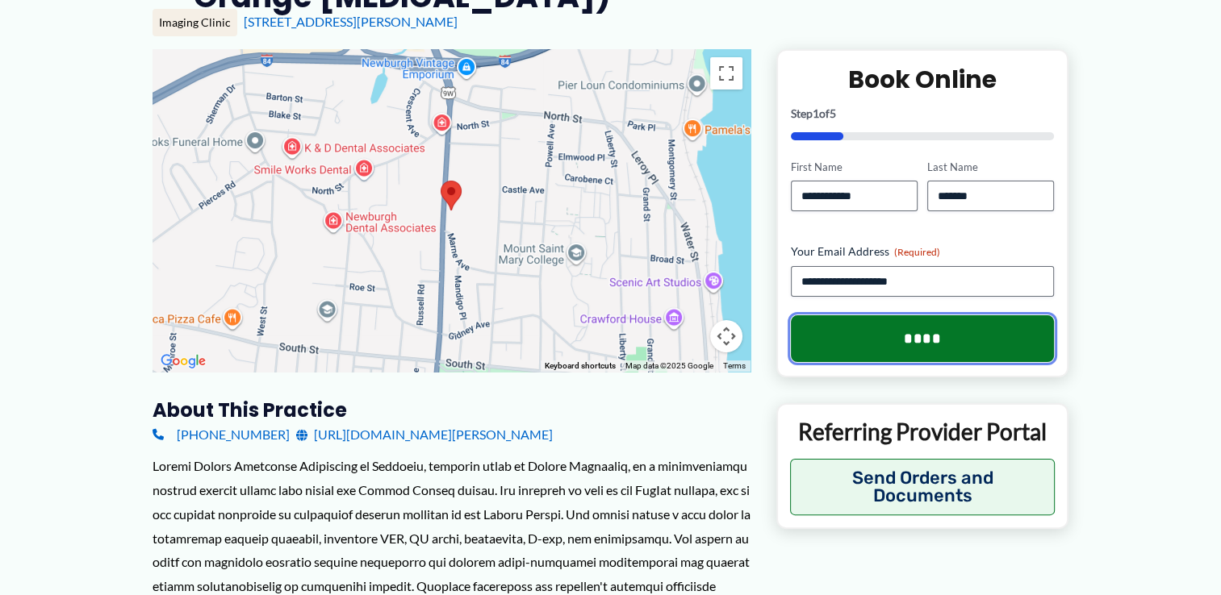 This screenshot has width=1221, height=595. Describe the element at coordinates (580, 366) in the screenshot. I see `button: Keyboard shortcuts` at that location.